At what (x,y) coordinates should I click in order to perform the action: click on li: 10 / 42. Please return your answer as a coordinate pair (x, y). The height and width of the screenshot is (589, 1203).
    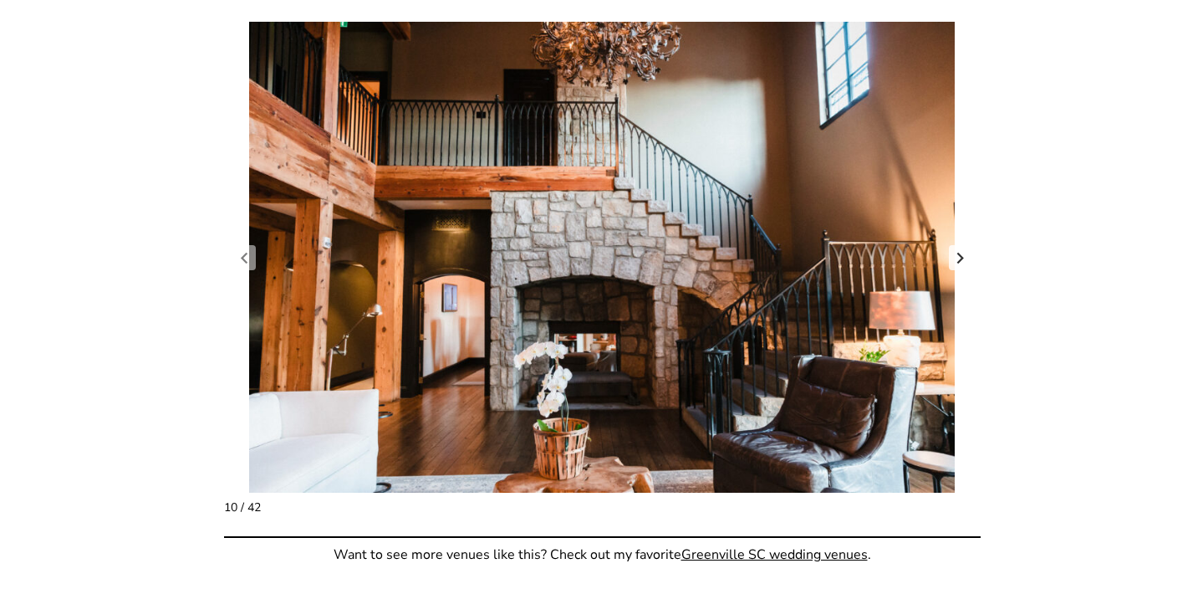
    Looking at the image, I should click on (602, 257).